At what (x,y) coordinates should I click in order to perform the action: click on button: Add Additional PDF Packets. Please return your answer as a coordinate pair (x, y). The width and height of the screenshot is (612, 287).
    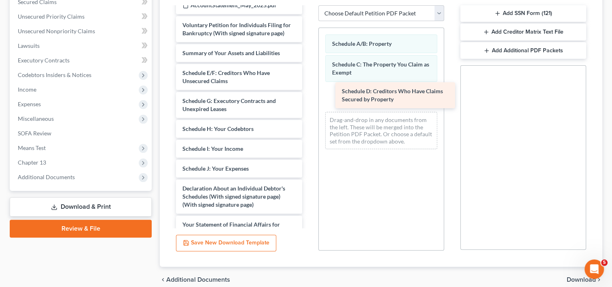
    Looking at the image, I should click on (523, 51).